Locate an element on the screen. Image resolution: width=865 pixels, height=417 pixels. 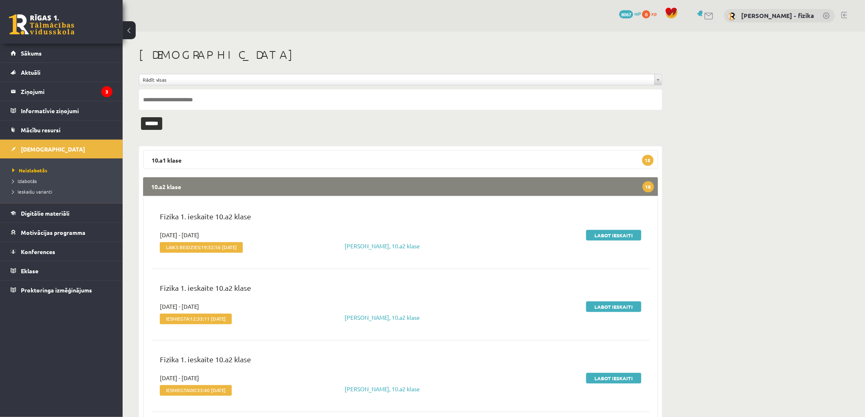
a: Aktuāli is located at coordinates (61, 72).